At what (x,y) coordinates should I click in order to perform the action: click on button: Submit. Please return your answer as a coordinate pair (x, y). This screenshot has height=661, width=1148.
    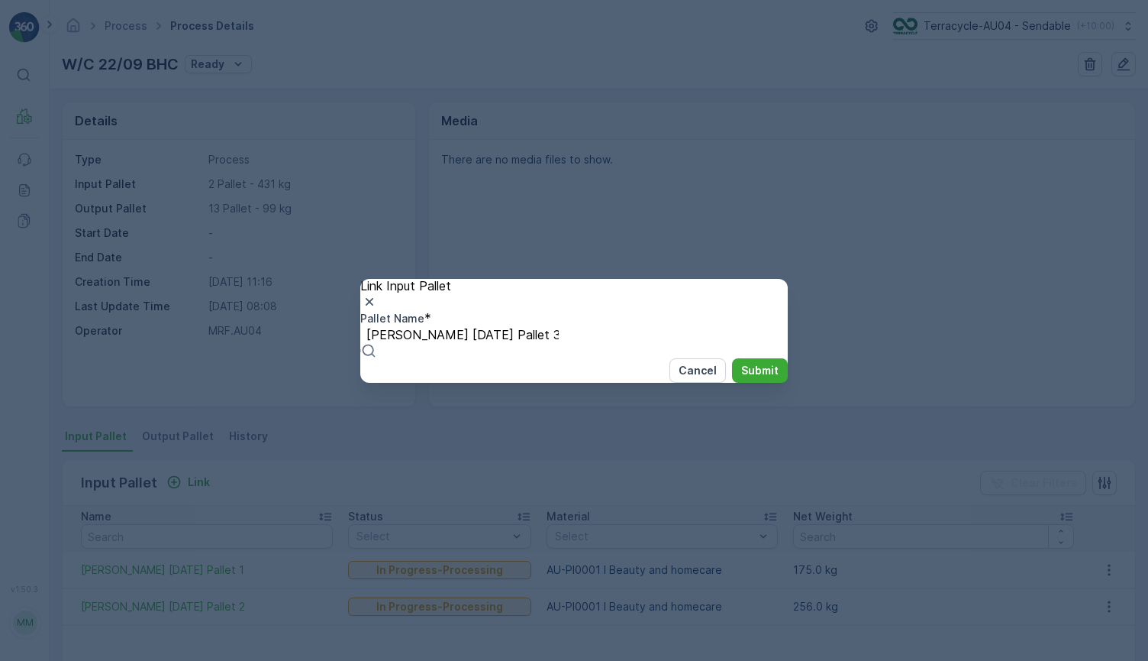
    Looking at the image, I should click on (760, 370).